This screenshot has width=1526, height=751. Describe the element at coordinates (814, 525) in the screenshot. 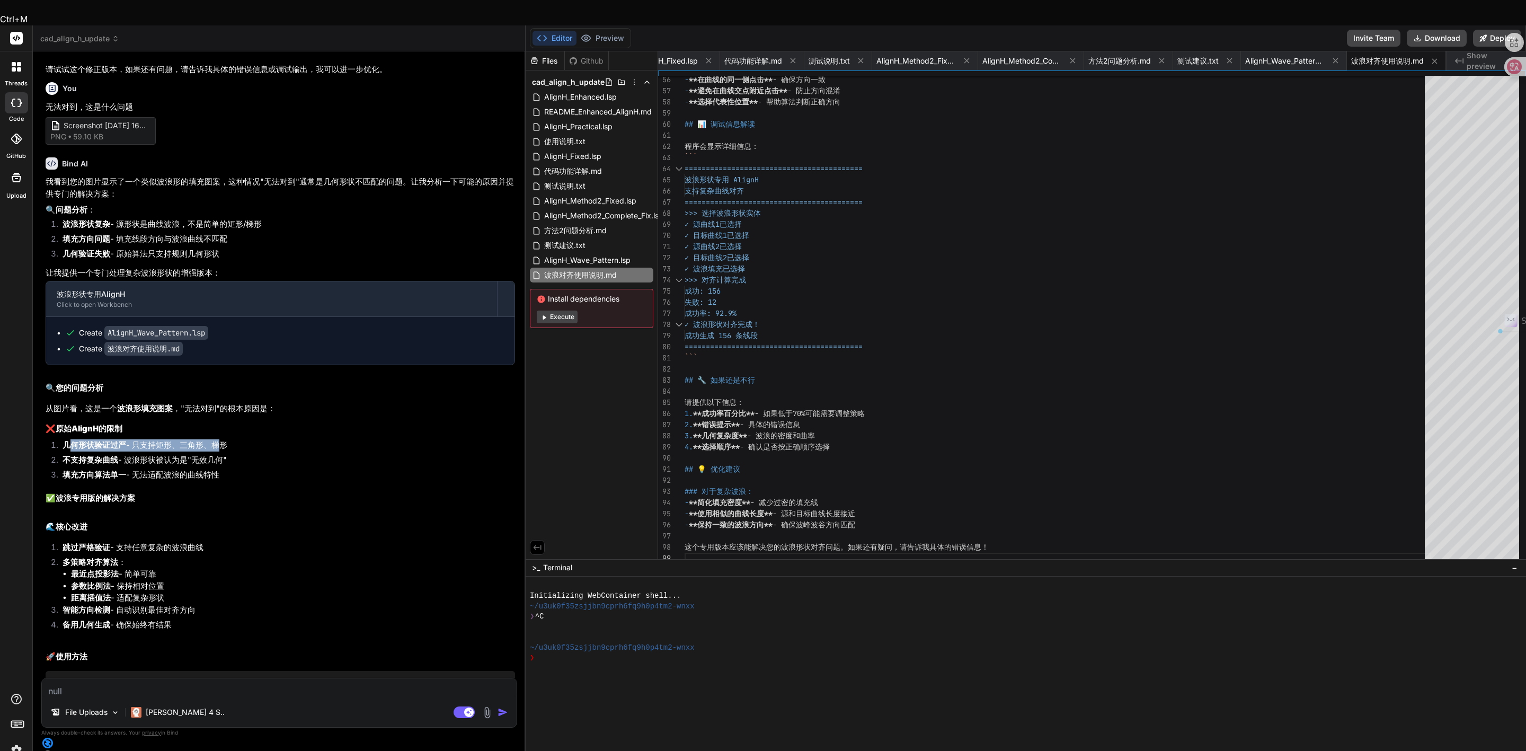

I see `span: - 确保波峰波谷方向匹配` at that location.